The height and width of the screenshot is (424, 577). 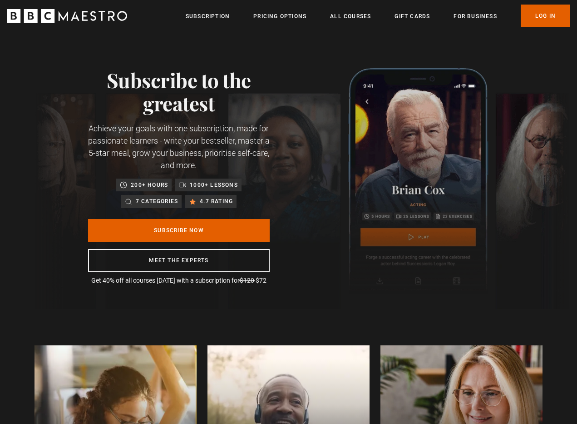 What do you see at coordinates (475, 16) in the screenshot?
I see `a: For business` at bounding box center [475, 16].